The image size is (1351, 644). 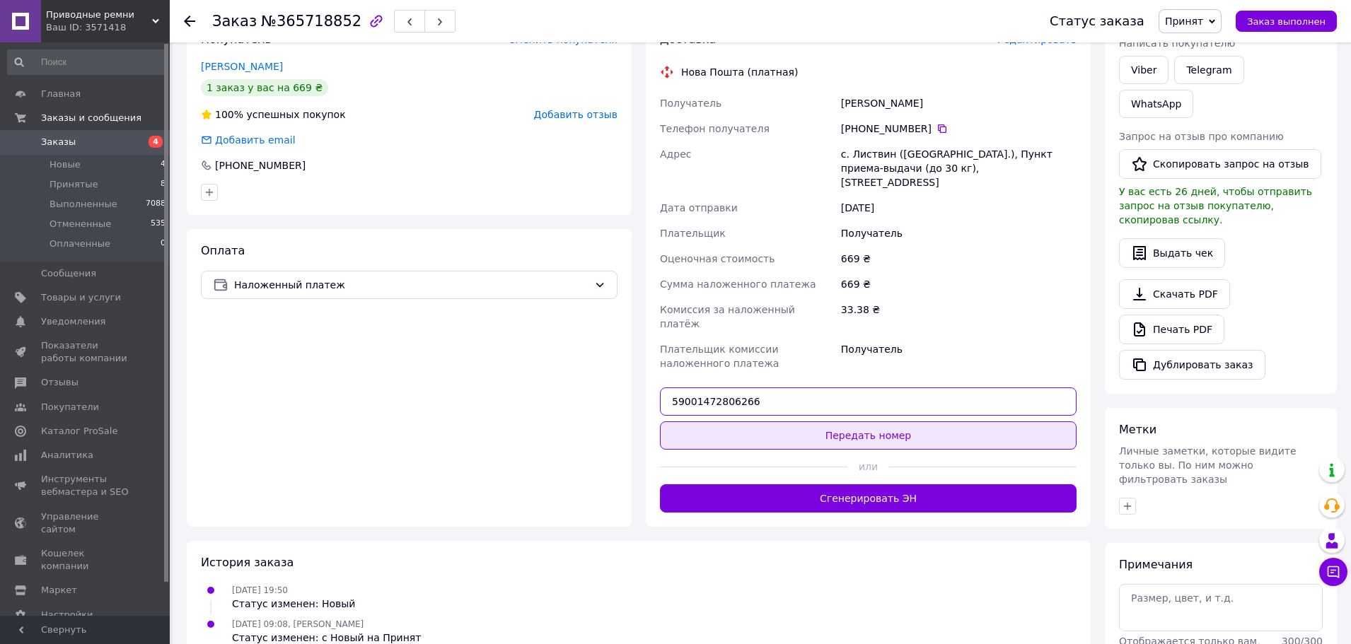 I want to click on span: Добавить отзыв, so click(x=576, y=115).